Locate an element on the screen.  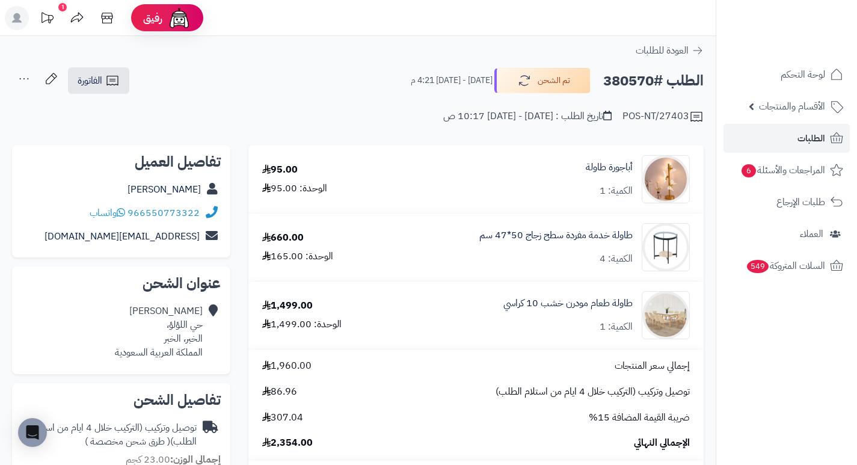
div: الكمية: 4 is located at coordinates (616, 259).